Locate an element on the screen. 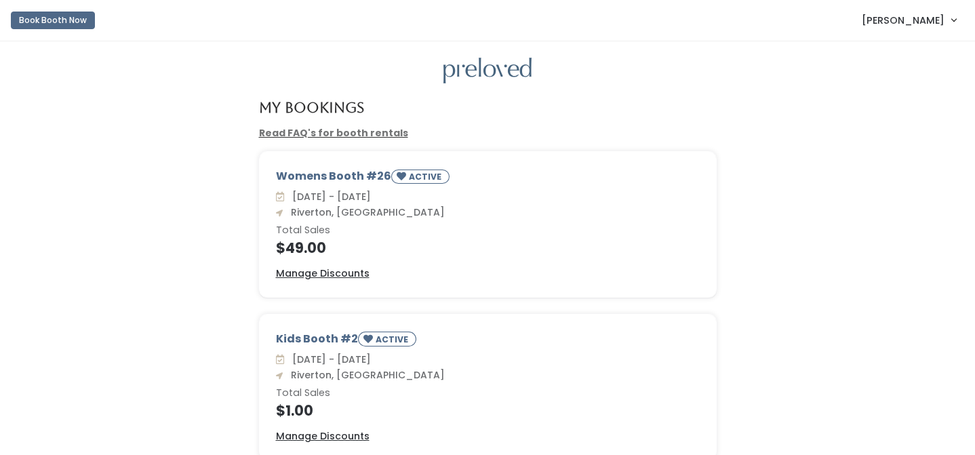 This screenshot has height=455, width=975. img: preloved logo is located at coordinates (488, 71).